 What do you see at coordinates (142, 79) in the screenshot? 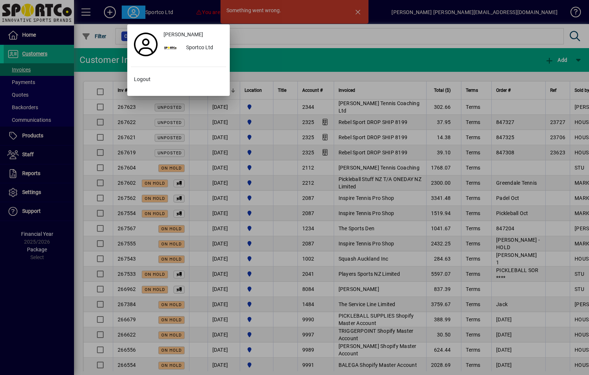
I see `span: Logout` at bounding box center [142, 79].